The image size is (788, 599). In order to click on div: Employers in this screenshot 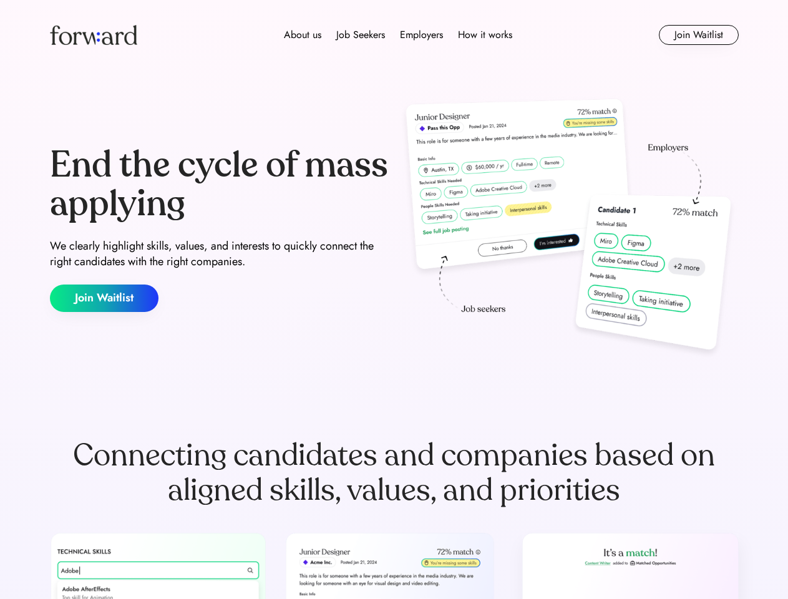, I will do `click(421, 35)`.